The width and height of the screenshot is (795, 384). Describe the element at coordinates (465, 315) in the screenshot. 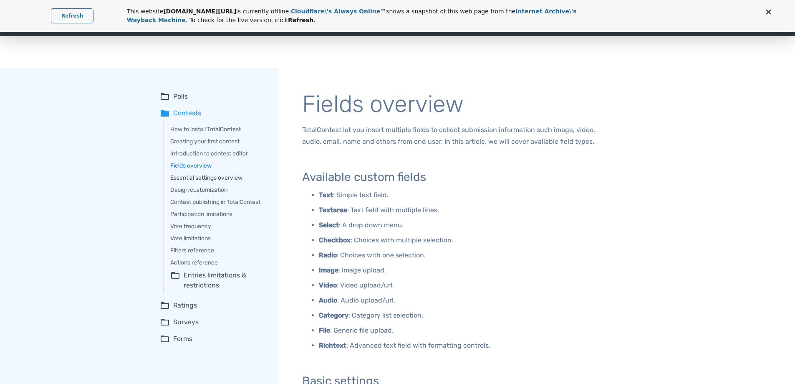

I see `p: : Category list selection.` at that location.